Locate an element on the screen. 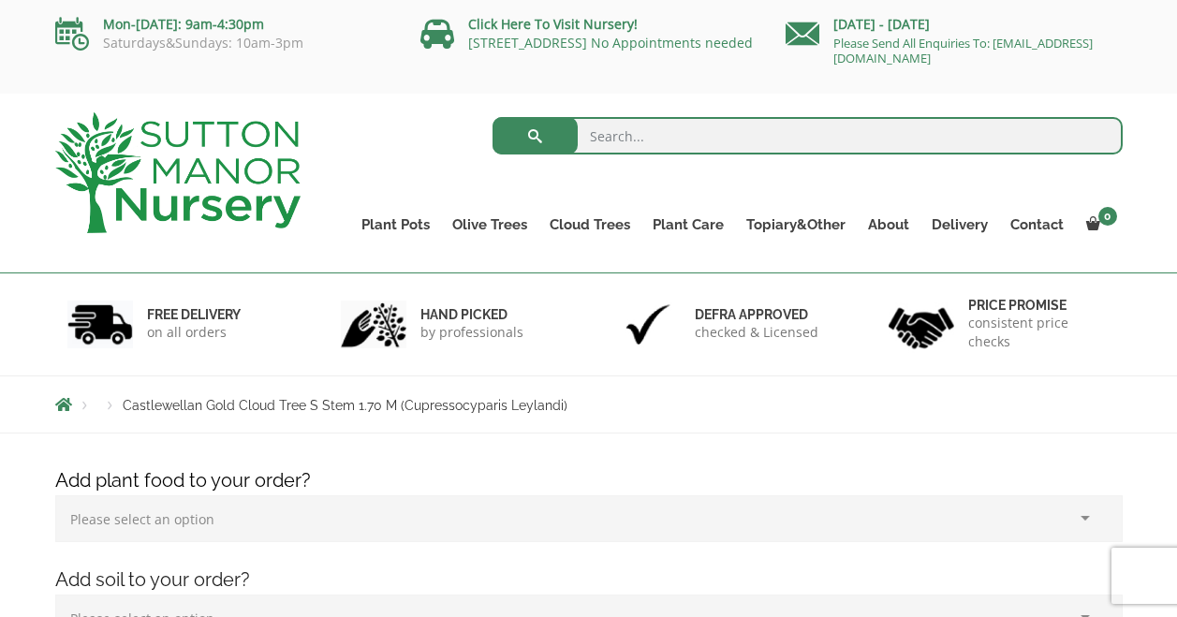  p: on all orders is located at coordinates (194, 333).